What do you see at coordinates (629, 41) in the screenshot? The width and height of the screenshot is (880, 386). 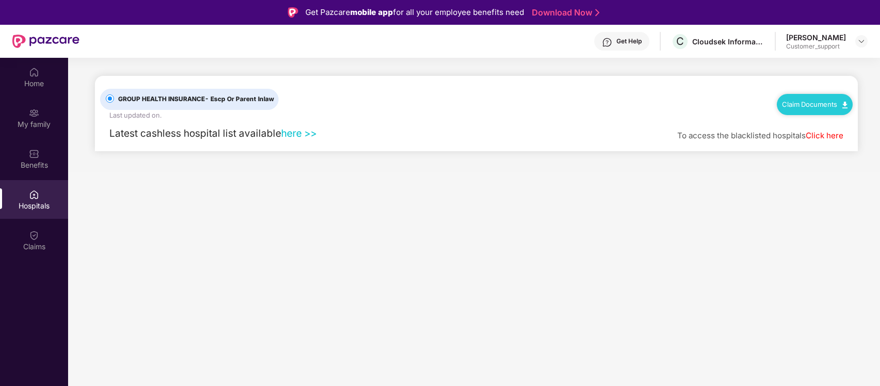 I see `div: Get Help` at bounding box center [629, 41].